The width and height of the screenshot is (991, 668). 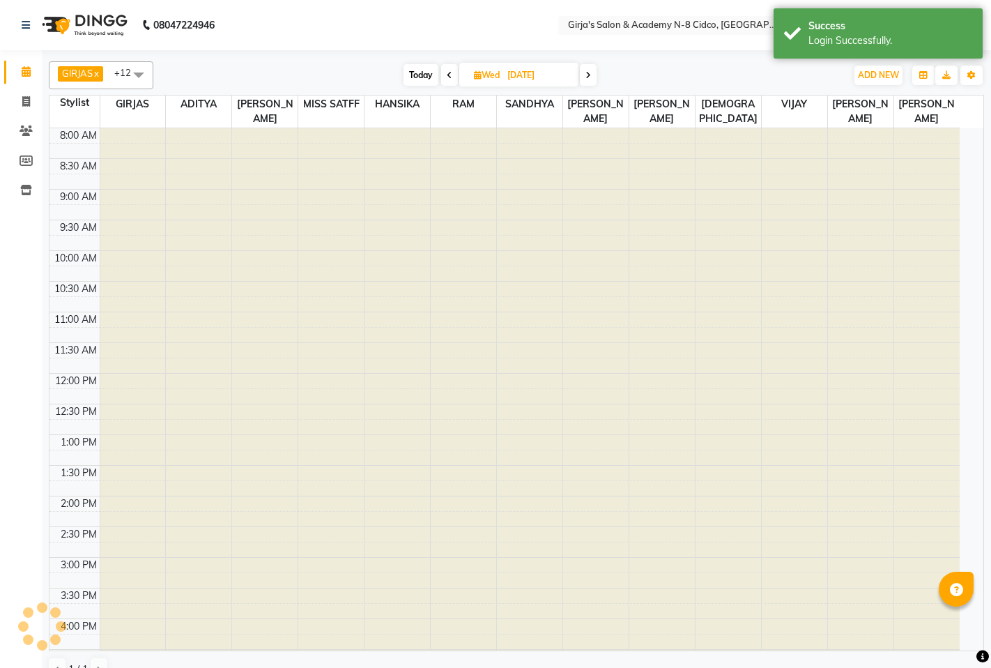 I want to click on div: 8:00 AM, so click(x=78, y=135).